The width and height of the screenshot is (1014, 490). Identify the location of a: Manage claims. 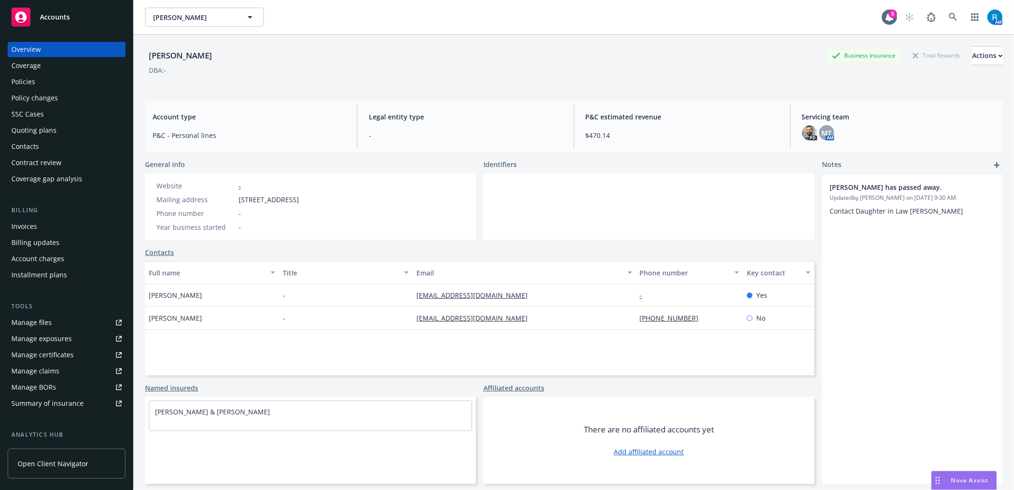
(67, 371).